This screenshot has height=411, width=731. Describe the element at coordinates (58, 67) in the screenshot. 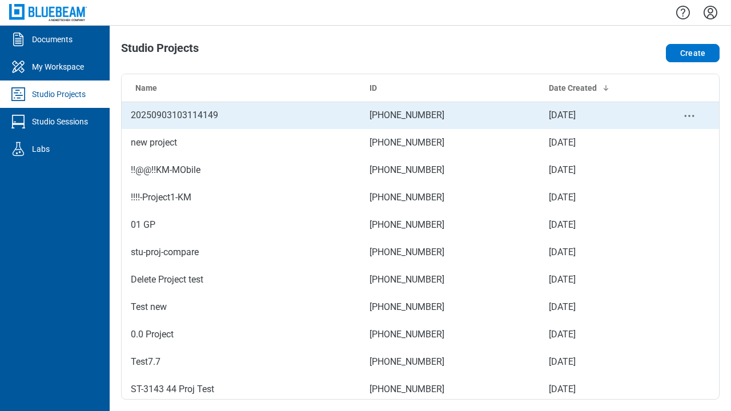

I see `div: My Workspace` at that location.